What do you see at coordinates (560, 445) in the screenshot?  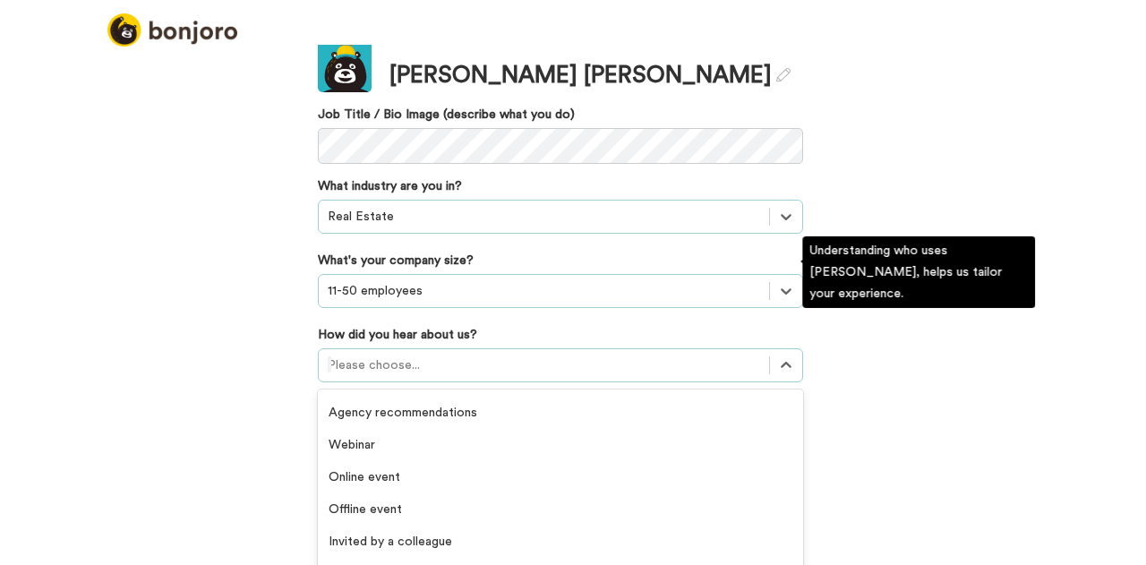 I see `div: Webinar` at bounding box center [560, 445].